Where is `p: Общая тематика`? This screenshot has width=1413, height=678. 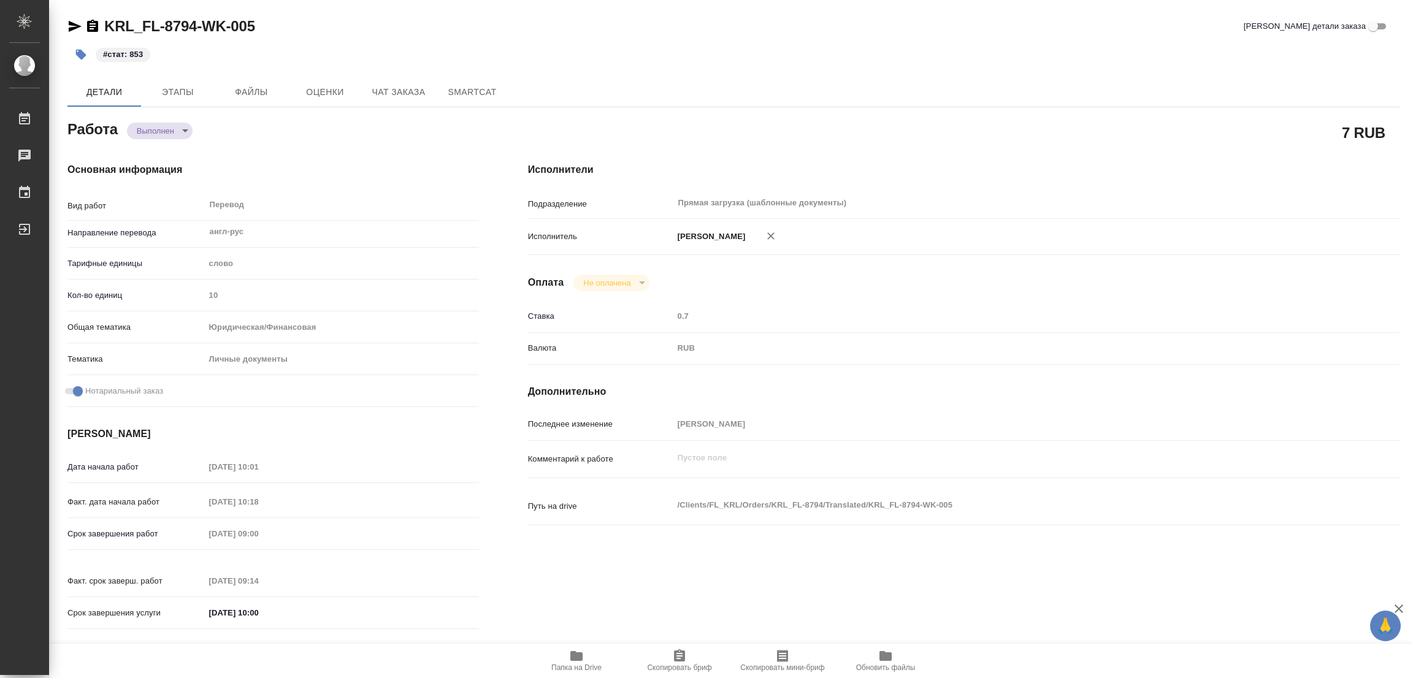 p: Общая тематика is located at coordinates (136, 327).